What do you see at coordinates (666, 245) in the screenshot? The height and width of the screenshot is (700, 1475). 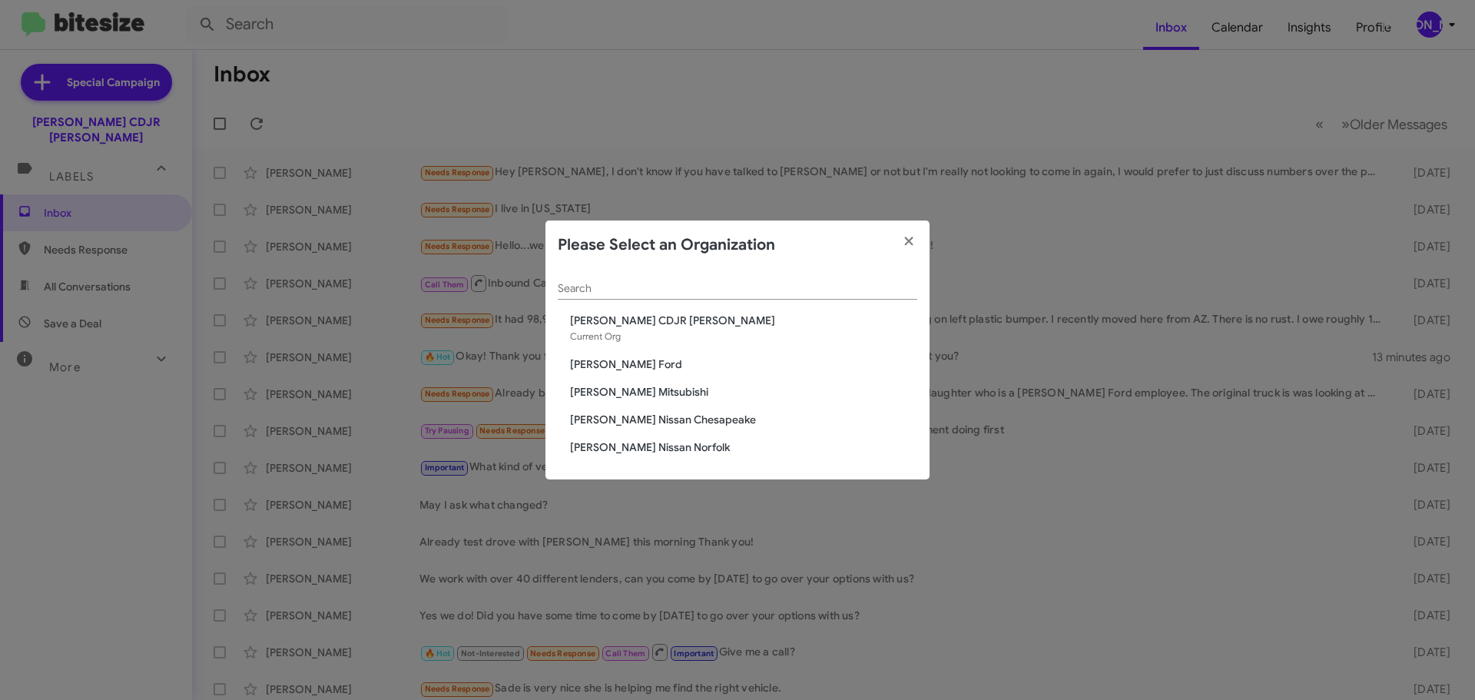 I see `h2: Please Select an Organization` at bounding box center [666, 245].